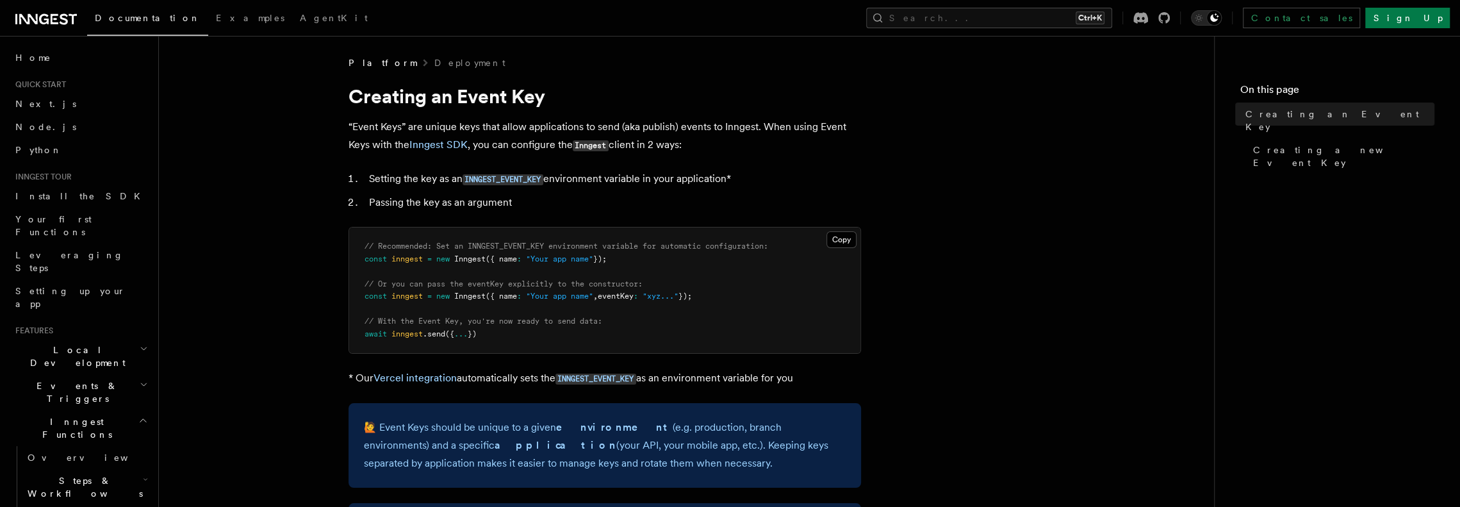 Image resolution: width=1460 pixels, height=507 pixels. I want to click on a: Creating a new Event Key, so click(1341, 156).